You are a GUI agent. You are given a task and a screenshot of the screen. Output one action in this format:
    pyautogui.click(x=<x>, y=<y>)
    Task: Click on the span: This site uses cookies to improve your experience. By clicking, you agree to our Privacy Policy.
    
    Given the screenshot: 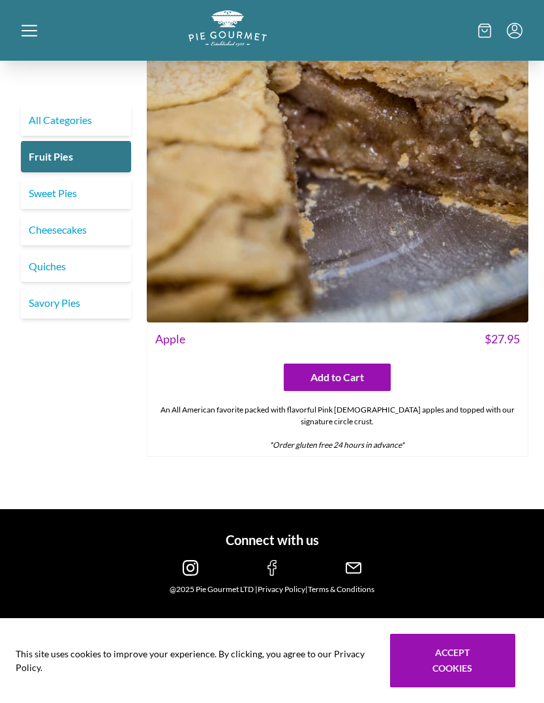 What is the action you would take?
    pyautogui.click(x=194, y=661)
    